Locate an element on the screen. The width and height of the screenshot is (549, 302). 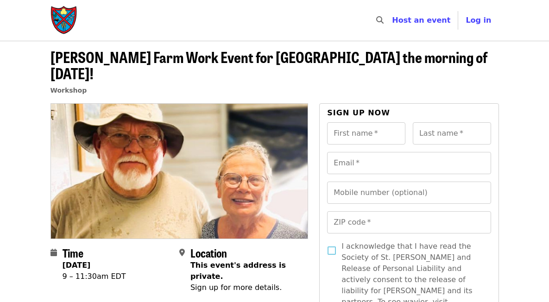
span: Location is located at coordinates (208, 252).